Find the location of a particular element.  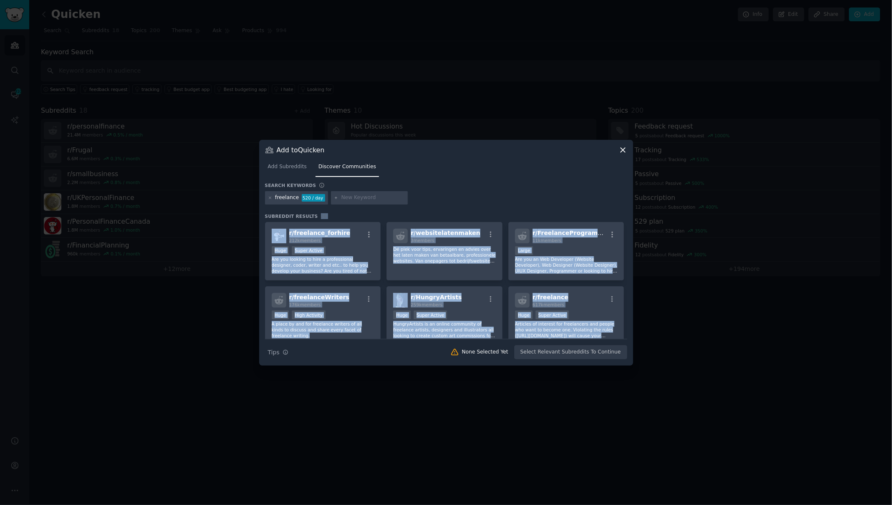

p: A place by and for freelance writers of all kinds to discuss and share every facet of freelance w... is located at coordinates (323, 330).